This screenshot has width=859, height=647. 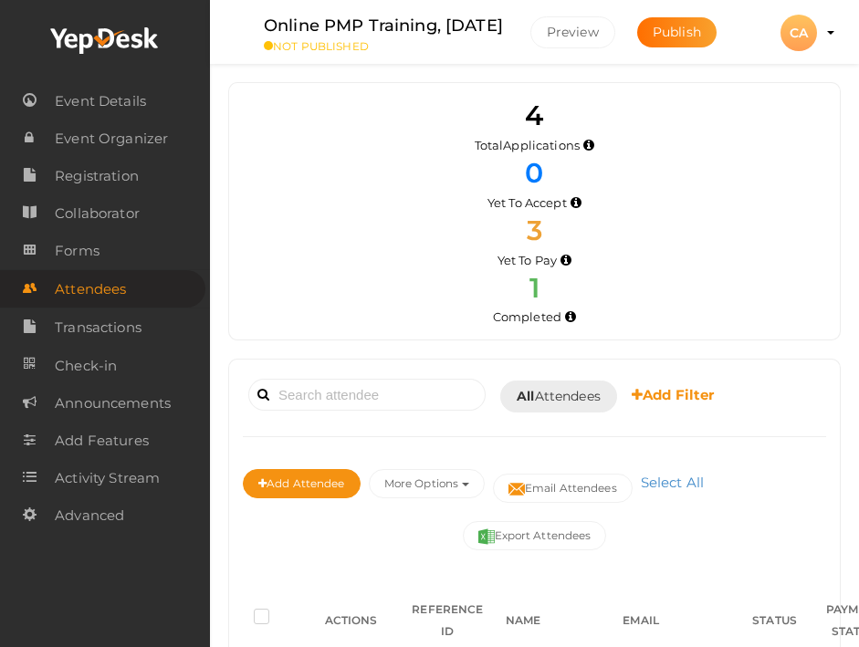 I want to click on b: Add Filter, so click(x=672, y=394).